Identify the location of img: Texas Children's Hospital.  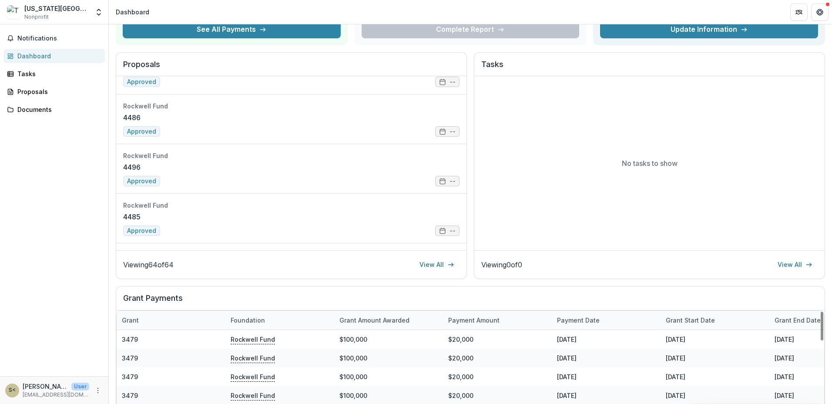
(14, 12).